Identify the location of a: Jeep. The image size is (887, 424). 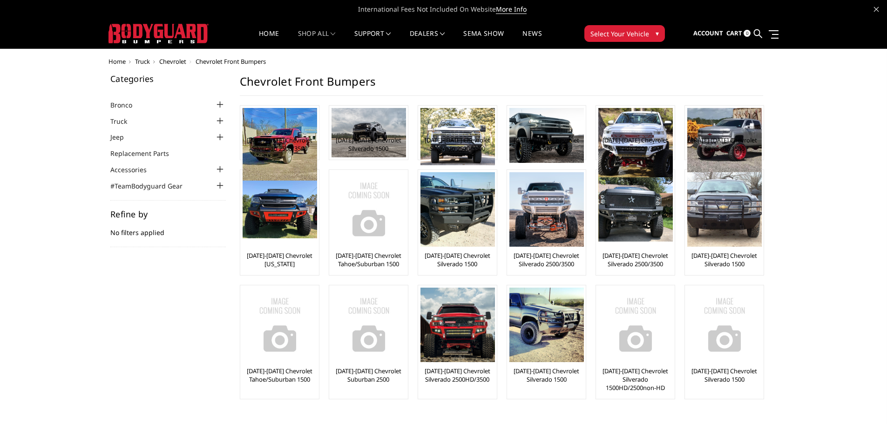
(123, 137).